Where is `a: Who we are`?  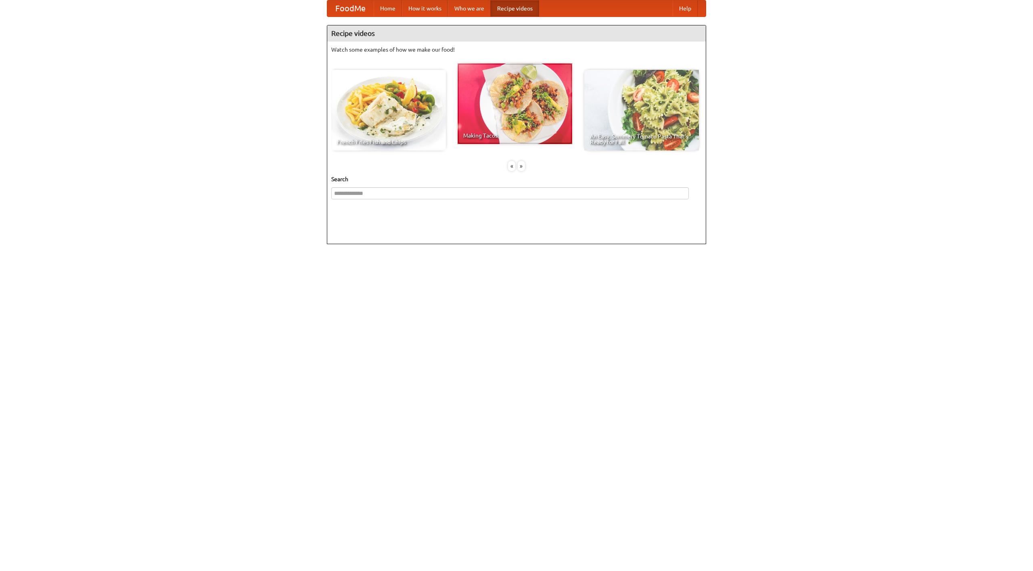
a: Who we are is located at coordinates (469, 8).